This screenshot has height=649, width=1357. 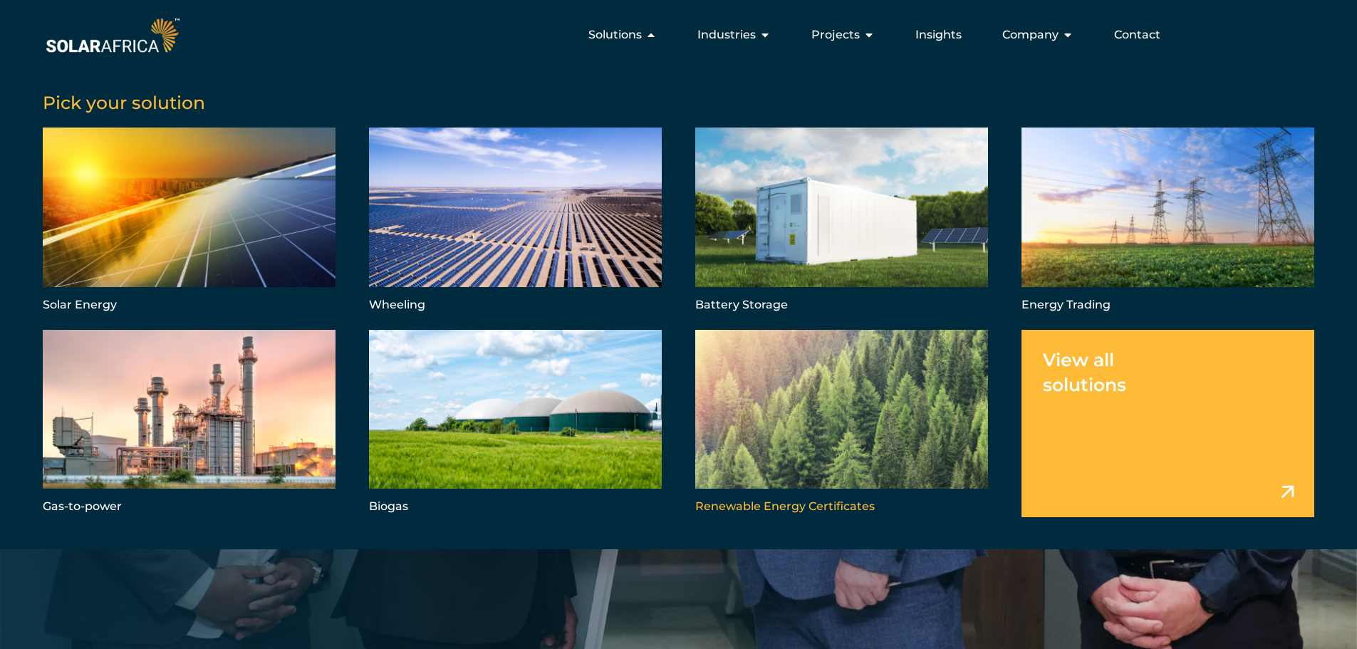 I want to click on a: View all solutions, so click(x=1168, y=423).